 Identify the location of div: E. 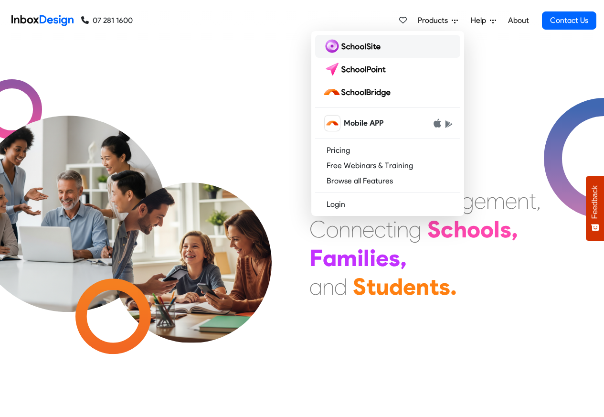
(315, 201).